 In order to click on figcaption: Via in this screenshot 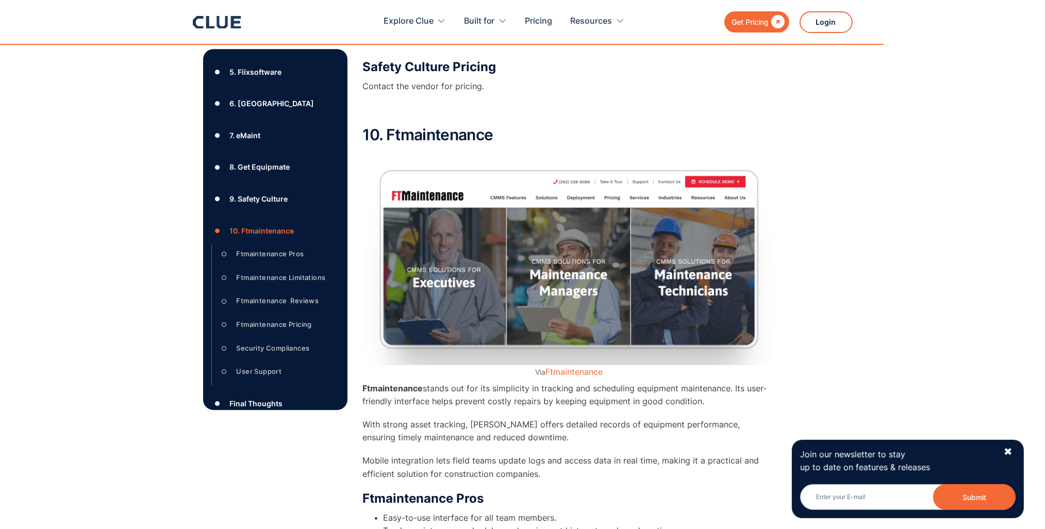, I will do `click(569, 372)`.